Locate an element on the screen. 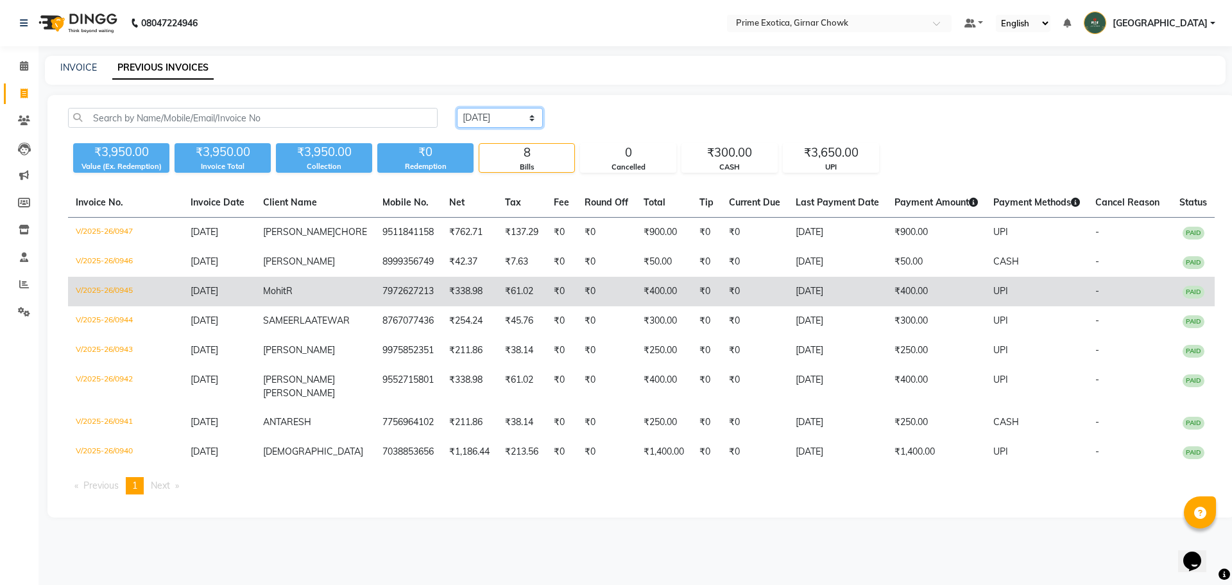  span: Mobile No. is located at coordinates (406, 202).